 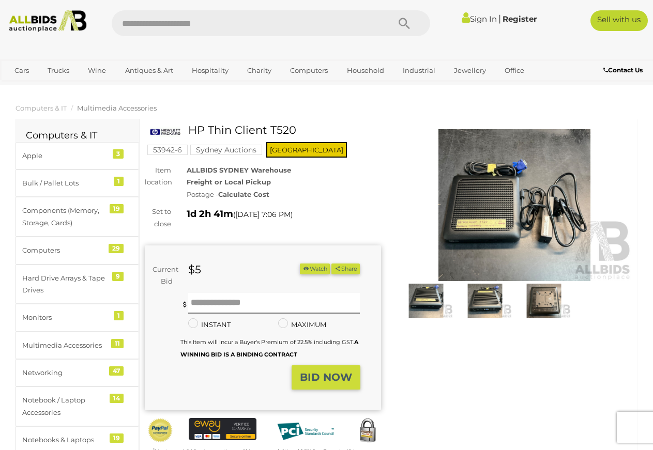 What do you see at coordinates (618, 21) in the screenshot?
I see `a: Sell with us` at bounding box center [618, 21].